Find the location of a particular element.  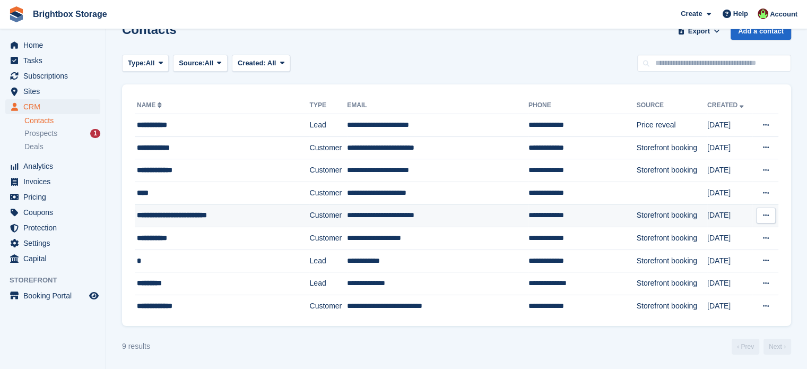

td: Price reveal is located at coordinates (671, 125).